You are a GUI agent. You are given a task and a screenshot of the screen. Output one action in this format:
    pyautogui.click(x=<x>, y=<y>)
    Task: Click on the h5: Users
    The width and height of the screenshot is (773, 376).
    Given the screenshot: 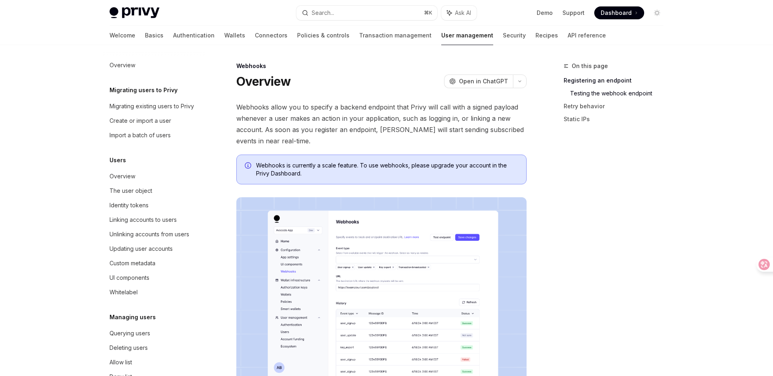 What is the action you would take?
    pyautogui.click(x=118, y=160)
    